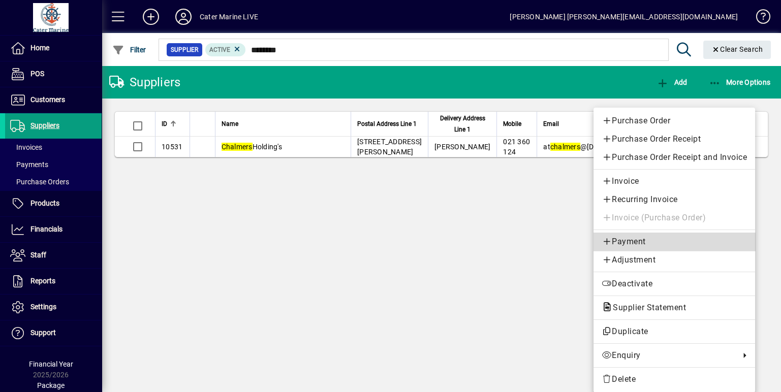 The image size is (781, 392). Describe the element at coordinates (668, 356) in the screenshot. I see `span: Enquiry` at that location.